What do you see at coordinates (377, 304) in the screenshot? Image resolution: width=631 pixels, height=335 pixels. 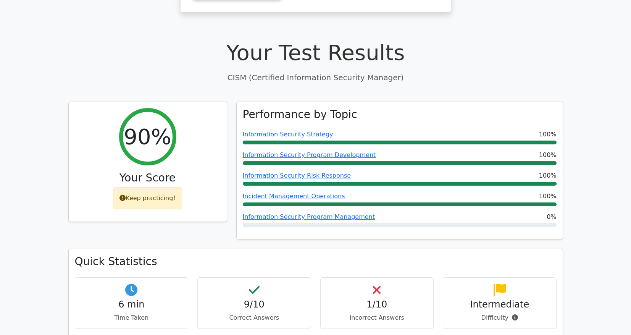 I see `h4: 1/10` at bounding box center [377, 304].